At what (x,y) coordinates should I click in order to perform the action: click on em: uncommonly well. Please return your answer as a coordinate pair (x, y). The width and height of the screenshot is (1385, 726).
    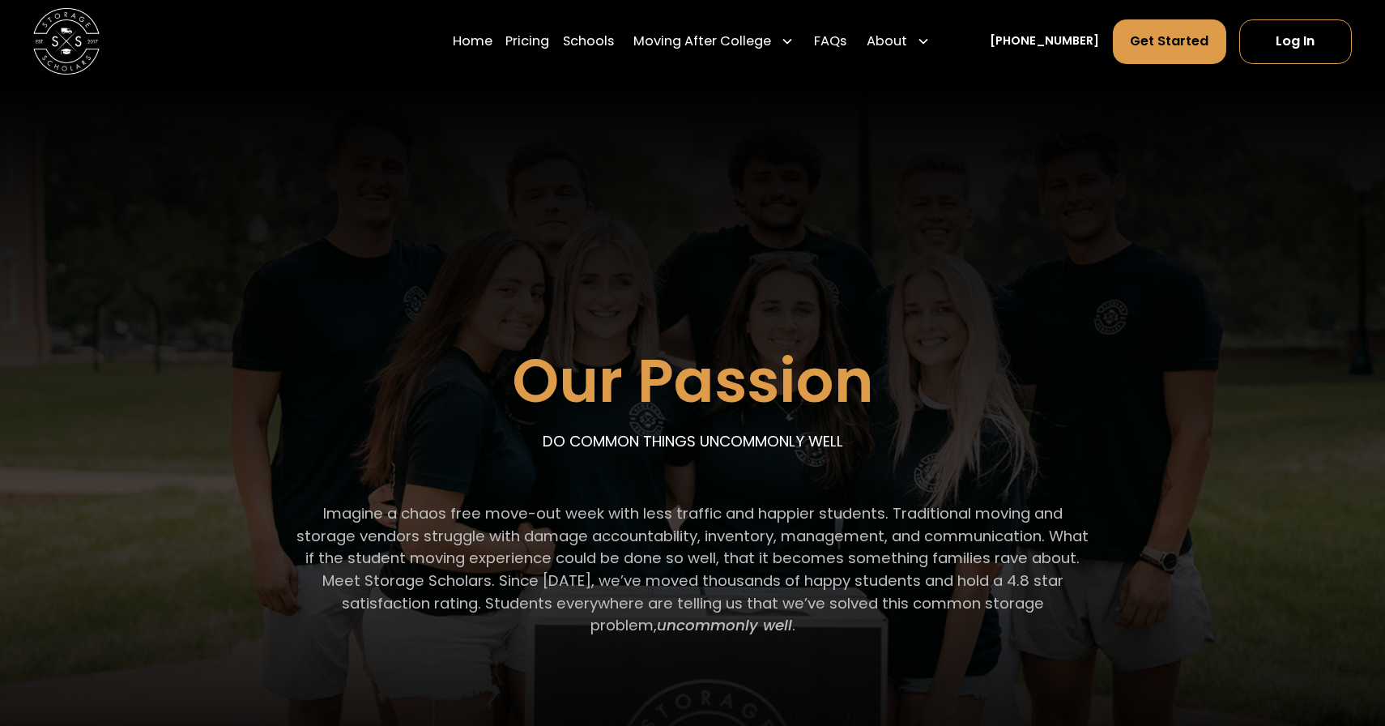
    Looking at the image, I should click on (724, 624).